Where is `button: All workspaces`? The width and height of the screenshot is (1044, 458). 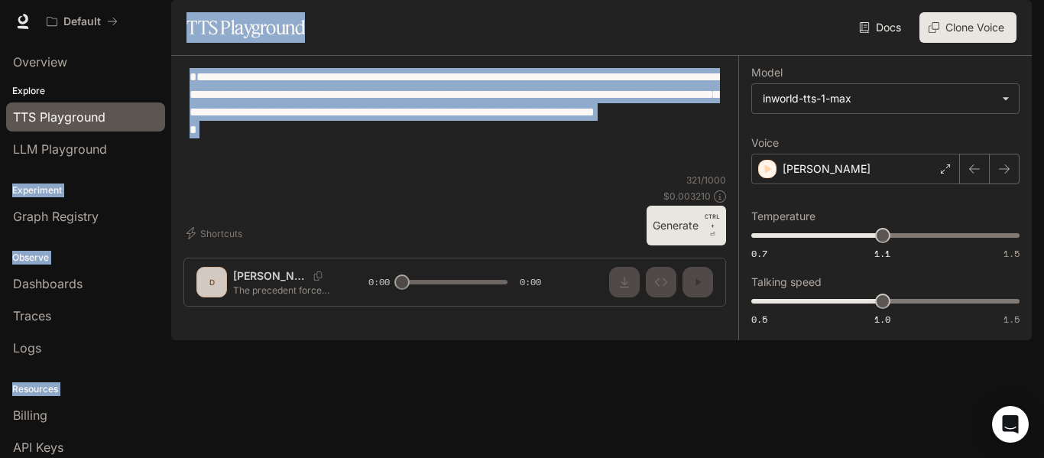
button: All workspaces is located at coordinates (82, 21).